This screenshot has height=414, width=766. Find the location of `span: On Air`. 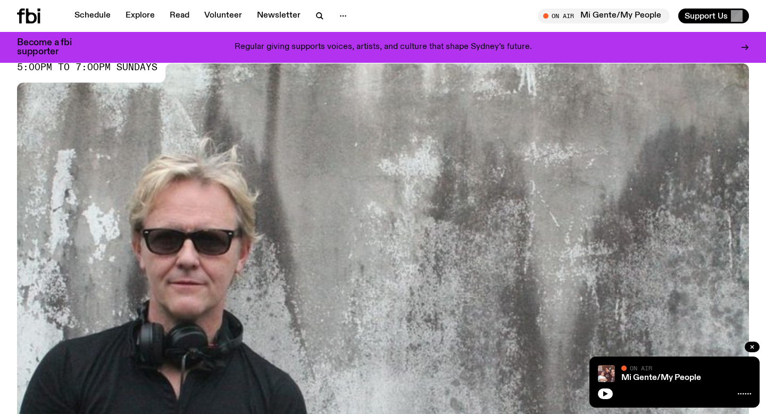

span: On Air is located at coordinates (641, 367).